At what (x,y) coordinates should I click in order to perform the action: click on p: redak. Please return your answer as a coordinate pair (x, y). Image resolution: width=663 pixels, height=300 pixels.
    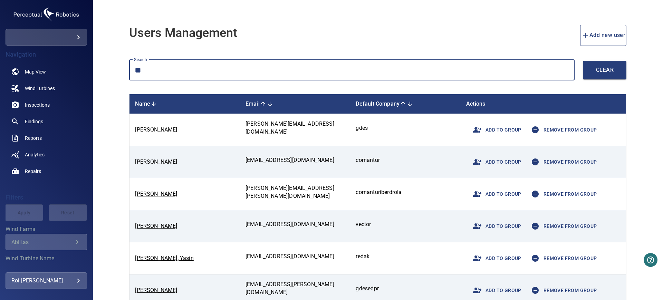
    Looking at the image, I should click on (406, 257).